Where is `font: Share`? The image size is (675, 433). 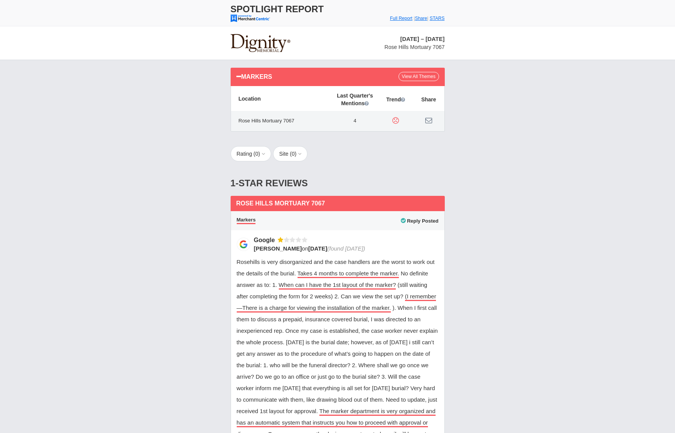 font: Share is located at coordinates (421, 18).